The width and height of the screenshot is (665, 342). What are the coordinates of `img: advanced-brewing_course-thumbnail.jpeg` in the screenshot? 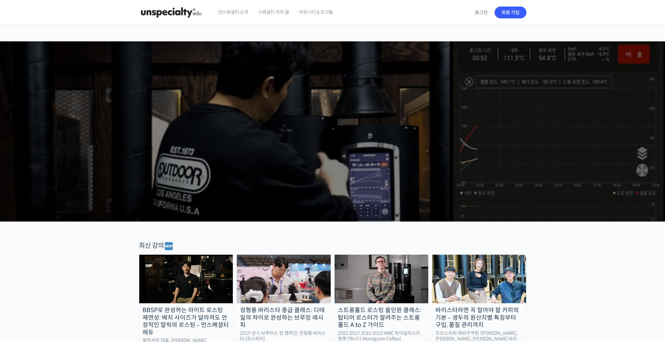 It's located at (284, 279).